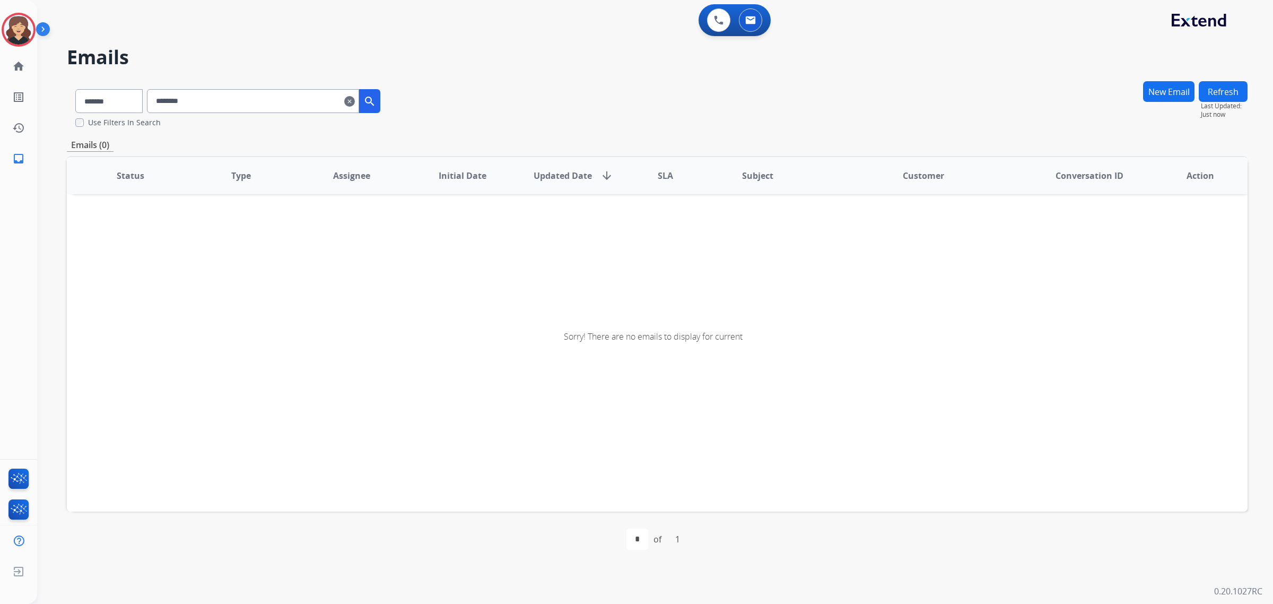 The height and width of the screenshot is (604, 1273). What do you see at coordinates (677, 539) in the screenshot?
I see `div: 1` at bounding box center [677, 539].